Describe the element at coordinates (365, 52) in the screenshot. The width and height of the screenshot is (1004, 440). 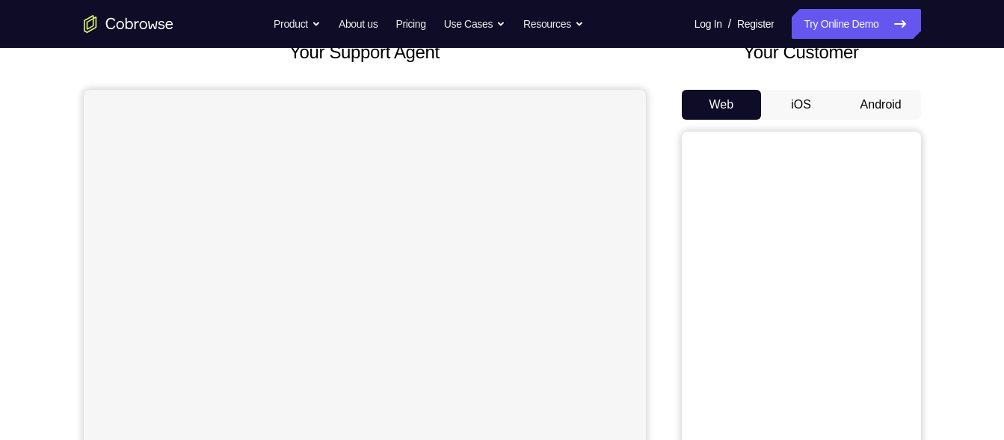
I see `h2: Your Support Agent` at that location.